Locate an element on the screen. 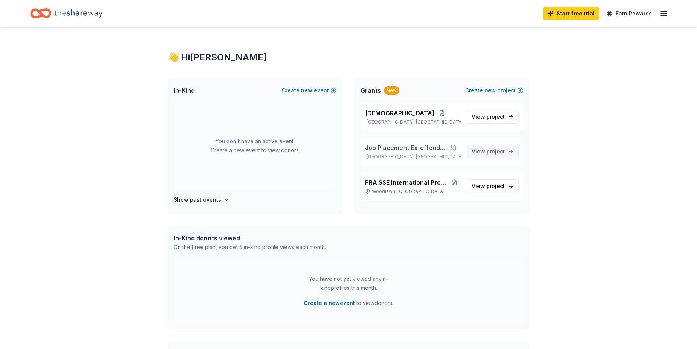 The height and width of the screenshot is (349, 697). span: In-Kind is located at coordinates (184, 90).